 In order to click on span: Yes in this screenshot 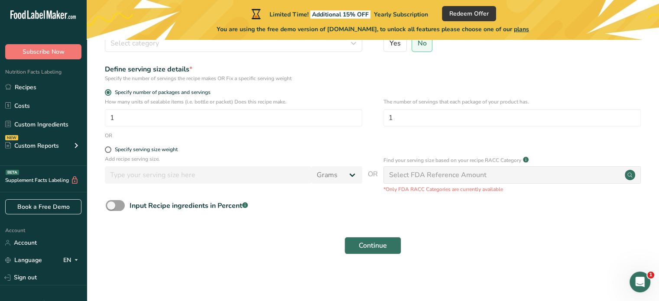, I will do `click(395, 43)`.